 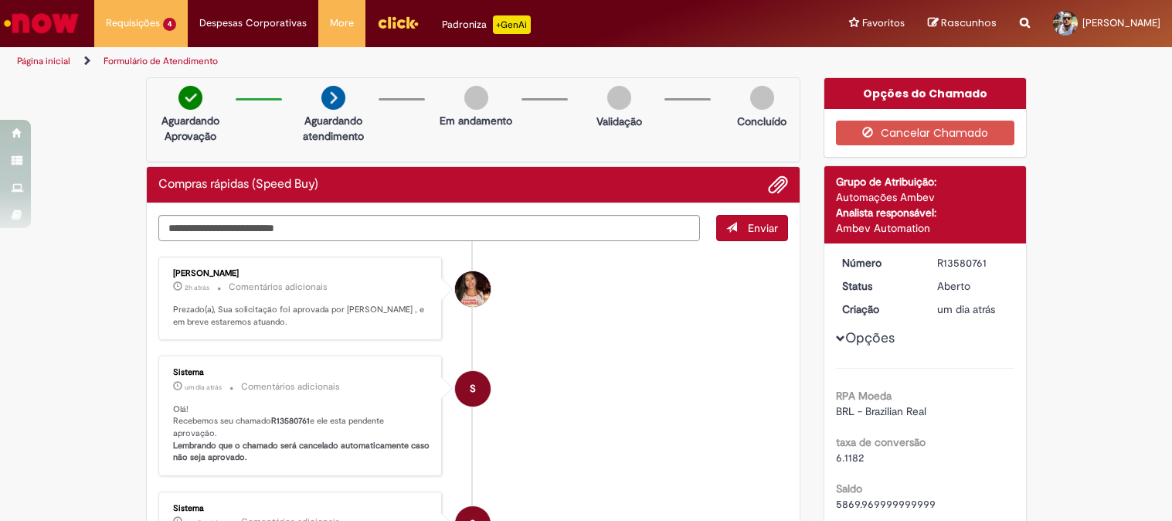 What do you see at coordinates (925, 228) in the screenshot?
I see `div: Ambev Automation` at bounding box center [925, 228].